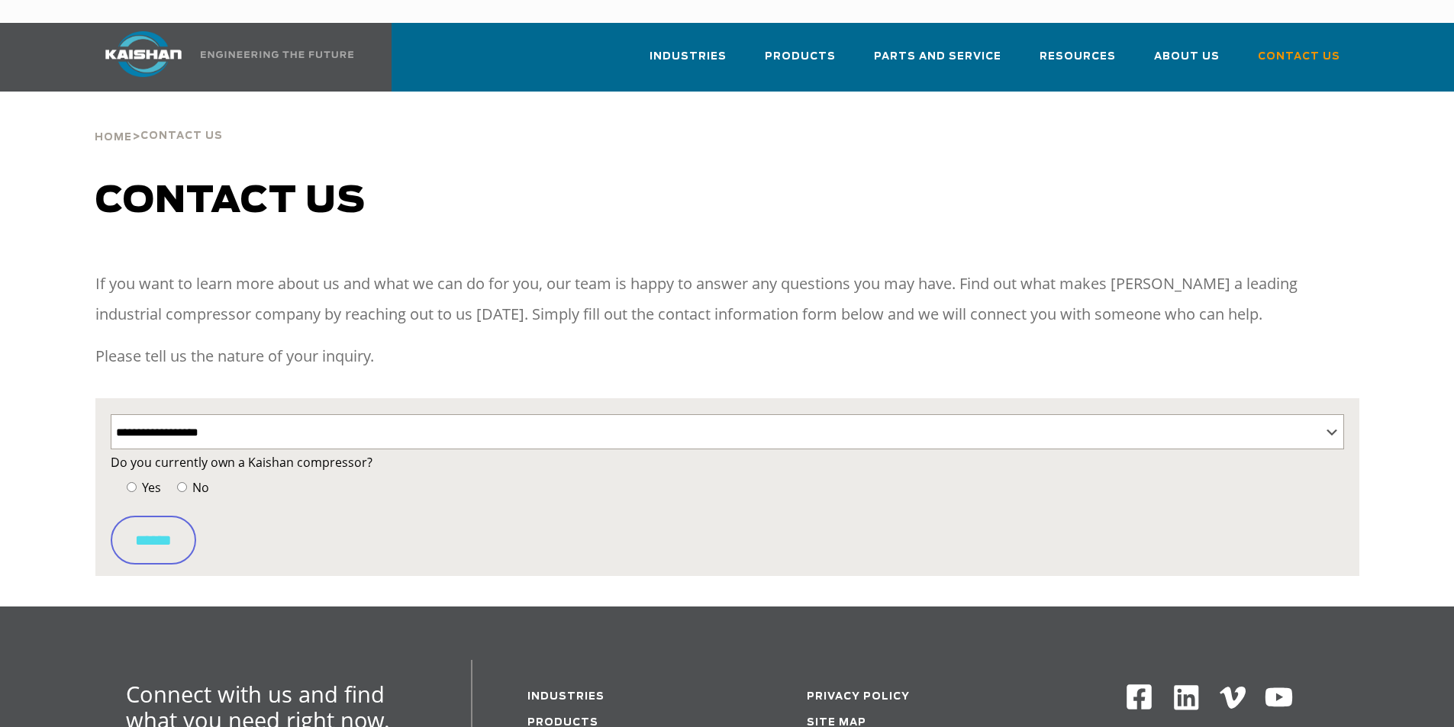 The image size is (1454, 727). I want to click on p: Please tell us the nature of your inquiry., so click(727, 356).